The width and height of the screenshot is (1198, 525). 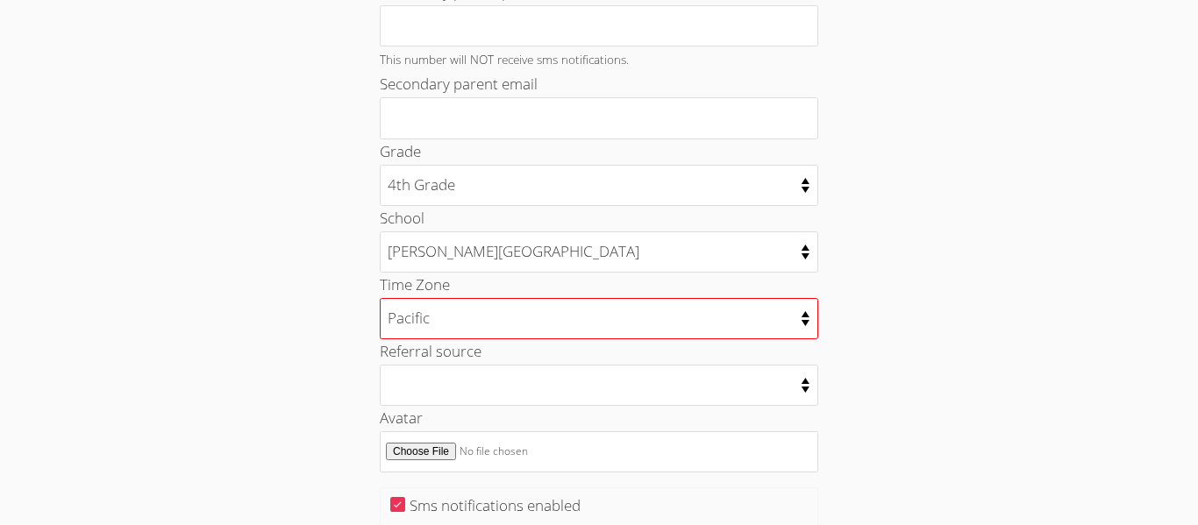 What do you see at coordinates (495, 505) in the screenshot?
I see `label: Sms notifications enabled` at bounding box center [495, 505].